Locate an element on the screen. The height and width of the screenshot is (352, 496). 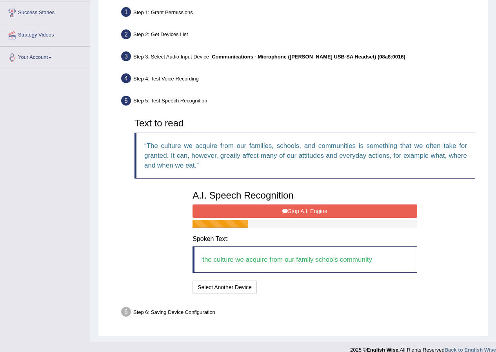
h4: Spoken Text: is located at coordinates (305, 239).